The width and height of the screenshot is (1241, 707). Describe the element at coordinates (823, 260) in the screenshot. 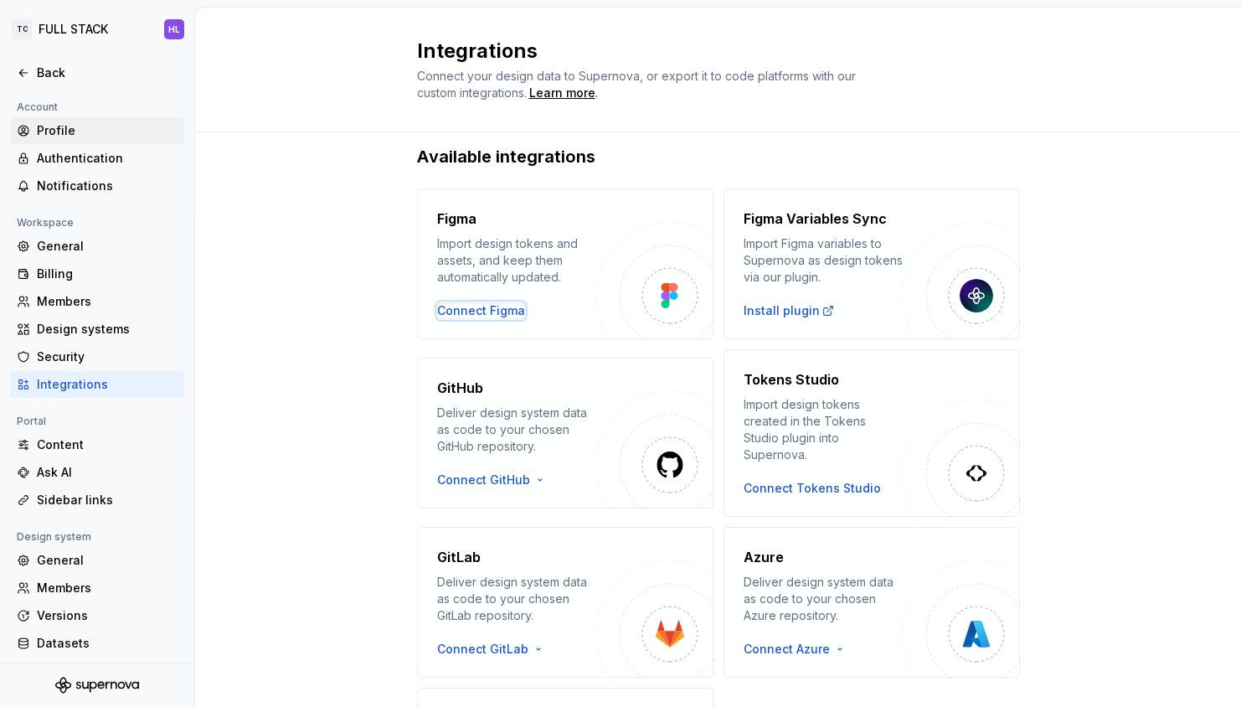

I see `div: Import Figma variables to Supernova as design tokens via our plugin.` at that location.